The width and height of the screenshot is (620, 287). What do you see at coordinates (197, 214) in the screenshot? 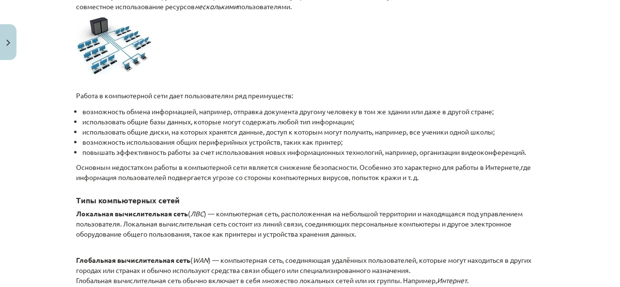
I see `font: ЛВС` at bounding box center [197, 214].